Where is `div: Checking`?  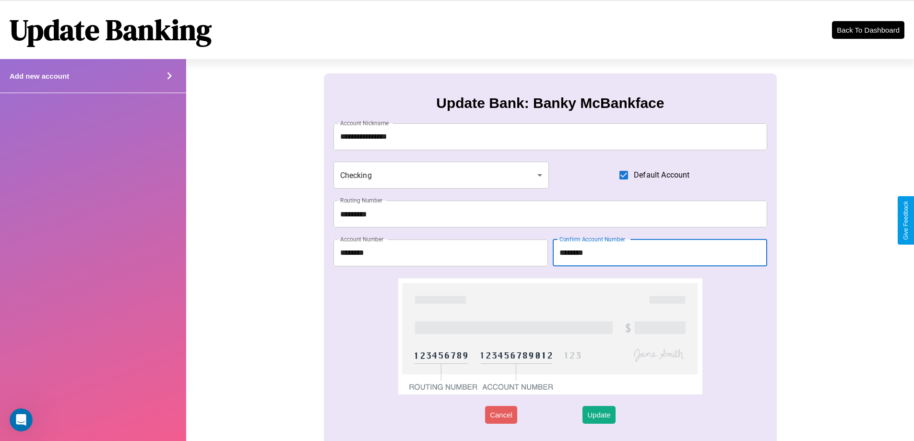
div: Checking is located at coordinates (441, 175).